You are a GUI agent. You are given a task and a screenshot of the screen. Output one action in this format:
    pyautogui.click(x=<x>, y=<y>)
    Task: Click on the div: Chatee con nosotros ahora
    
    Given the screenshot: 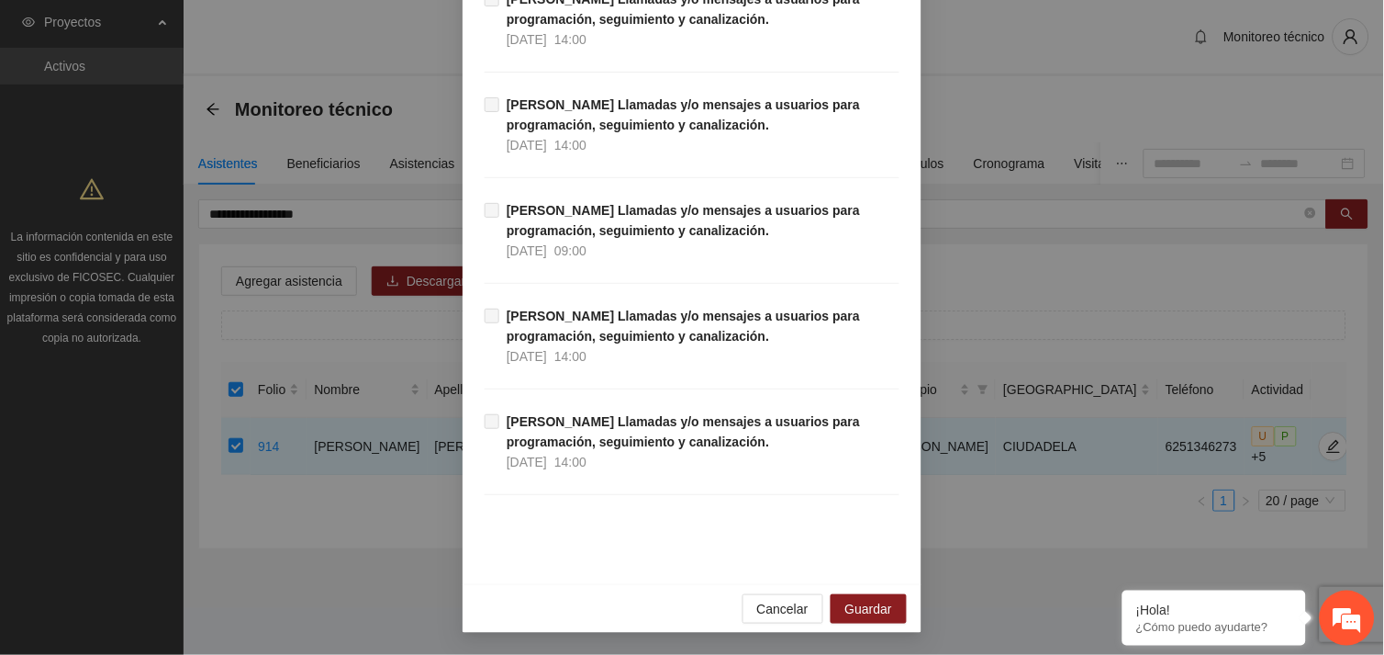 What is the action you would take?
    pyautogui.click(x=202, y=106)
    